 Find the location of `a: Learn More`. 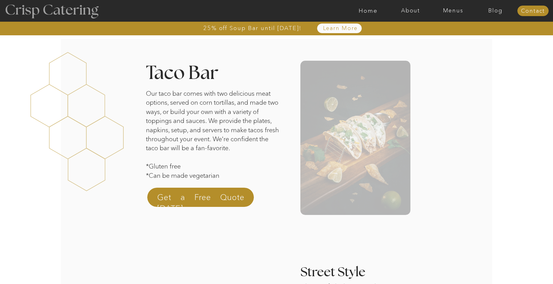

a: Learn More is located at coordinates (340, 29).